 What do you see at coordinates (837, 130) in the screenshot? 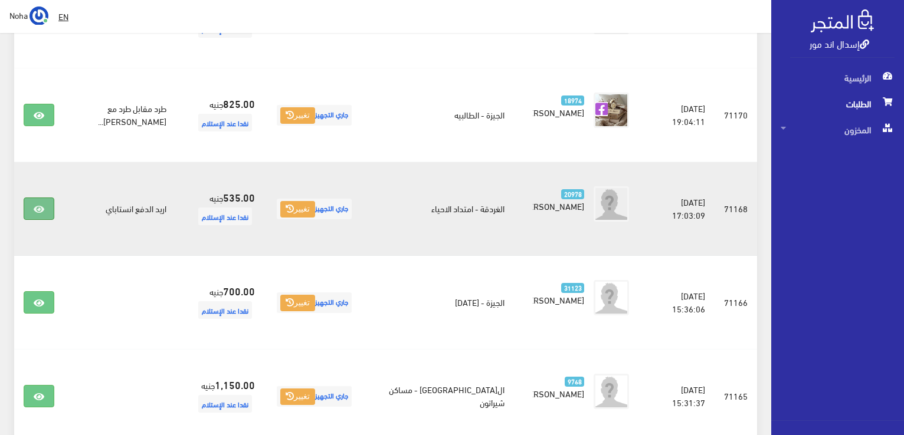
I see `span: المخزون` at bounding box center [837, 130].